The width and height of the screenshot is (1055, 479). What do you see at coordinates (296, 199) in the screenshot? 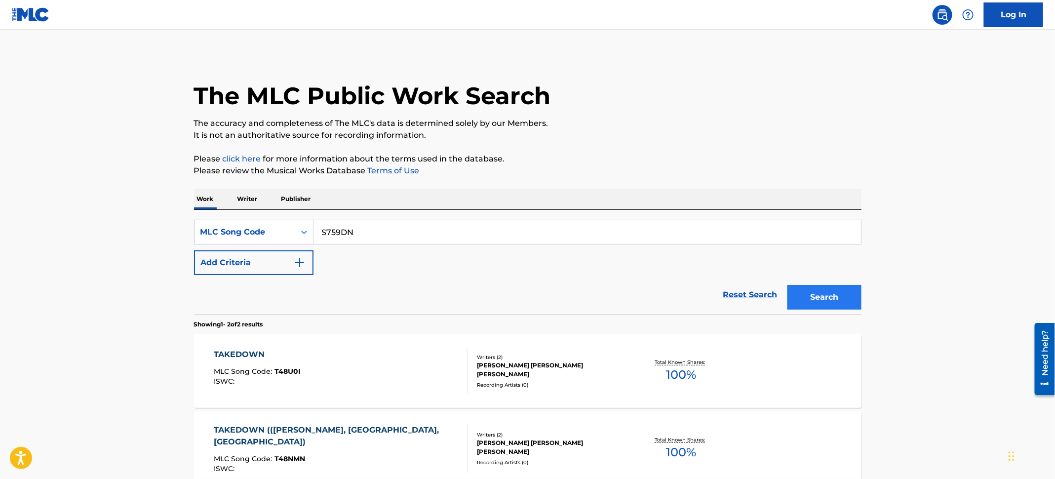
I see `p: Publisher` at bounding box center [296, 199].